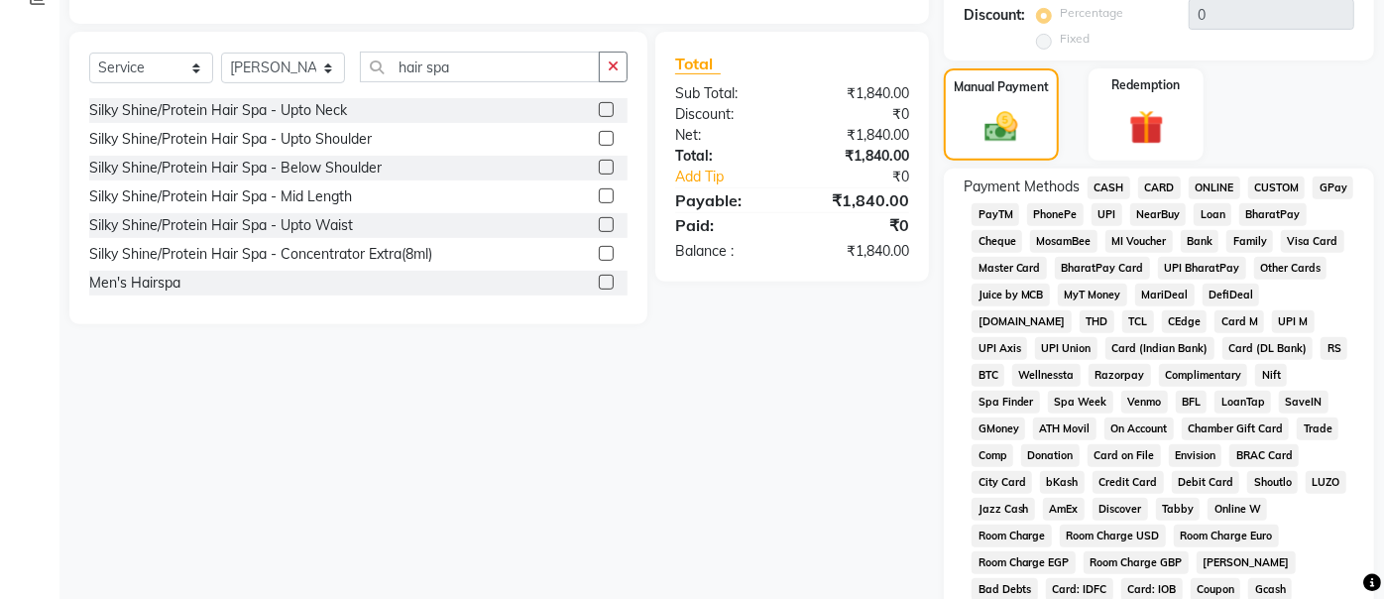 This screenshot has height=599, width=1384. Describe the element at coordinates (1001, 127) in the screenshot. I see `img: _cash.svg` at that location.